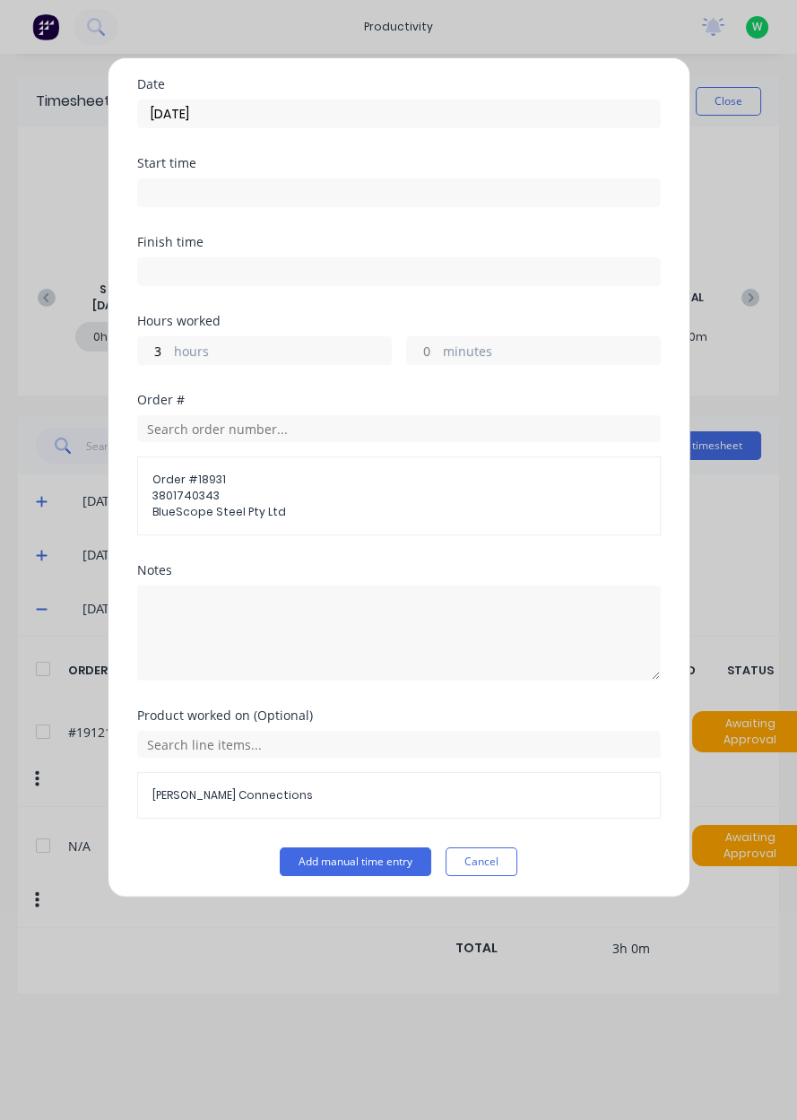 The height and width of the screenshot is (1120, 797). I want to click on div: Product worked on (Optional), so click(399, 715).